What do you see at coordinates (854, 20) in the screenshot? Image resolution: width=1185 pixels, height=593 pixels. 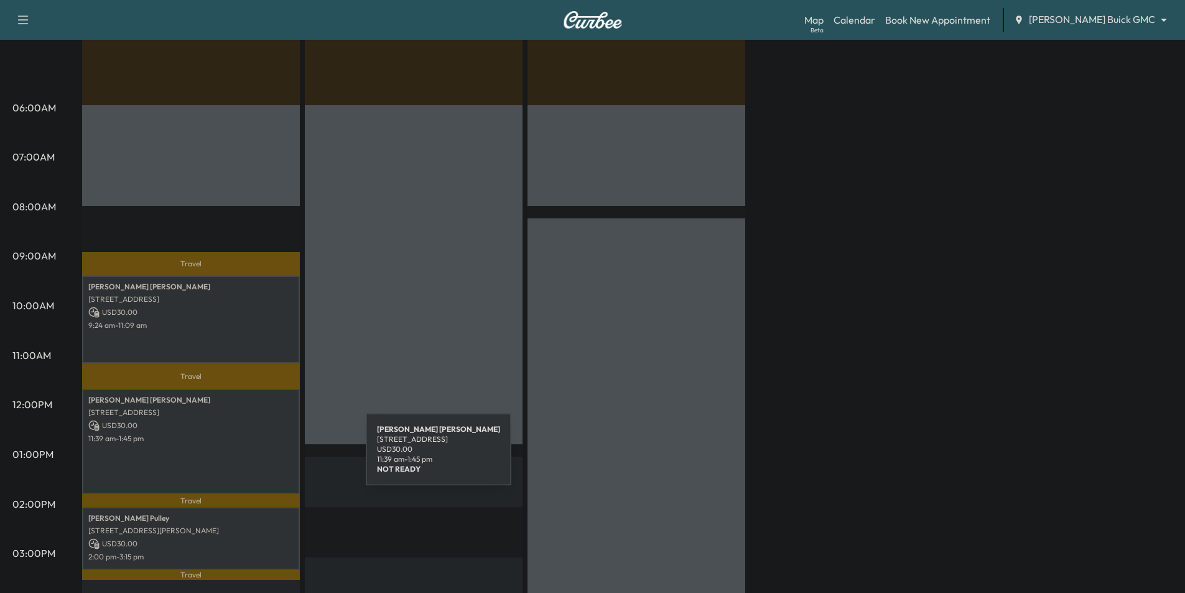 I see `a: Calendar` at bounding box center [854, 20].